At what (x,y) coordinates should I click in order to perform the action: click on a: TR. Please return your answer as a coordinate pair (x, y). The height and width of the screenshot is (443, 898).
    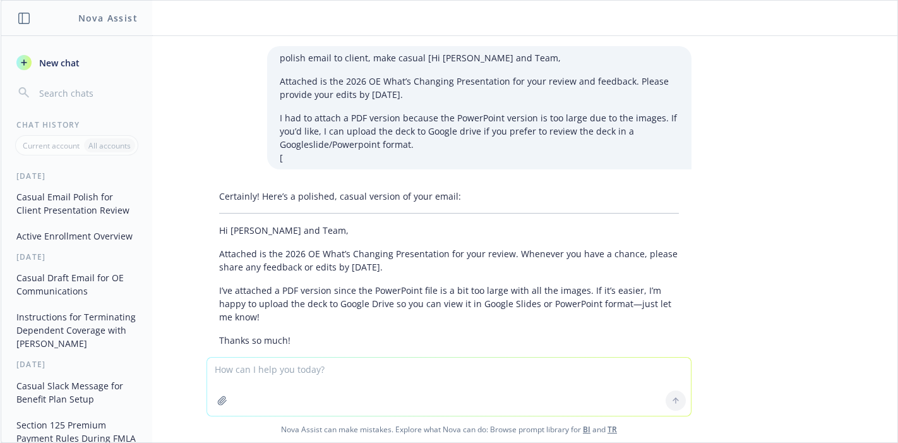
    Looking at the image, I should click on (612, 429).